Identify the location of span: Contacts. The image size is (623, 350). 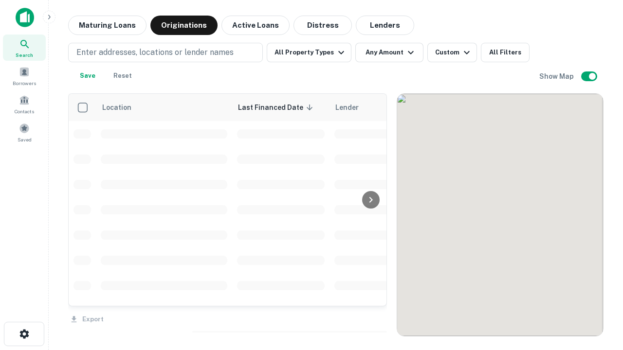
(24, 111).